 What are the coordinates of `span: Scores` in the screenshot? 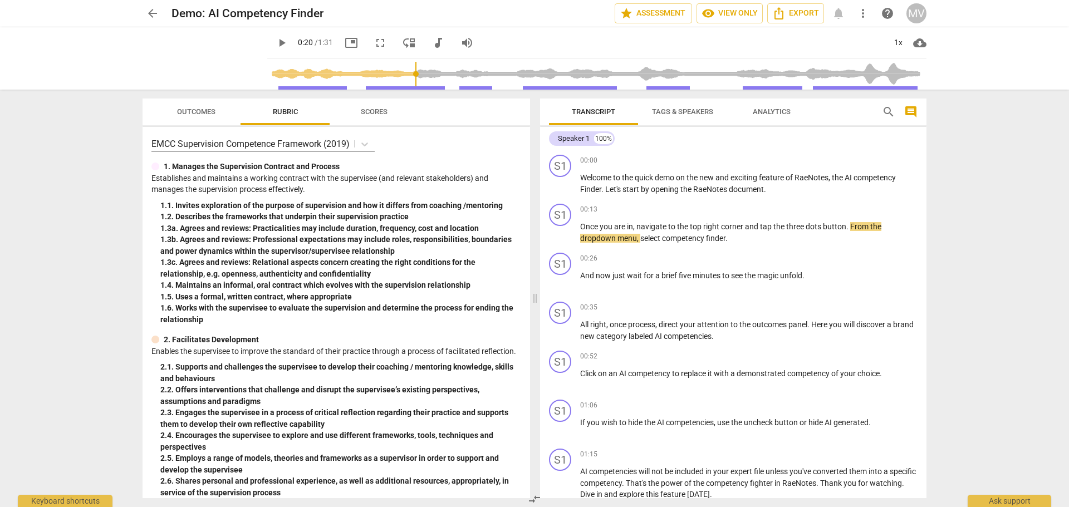 It's located at (374, 111).